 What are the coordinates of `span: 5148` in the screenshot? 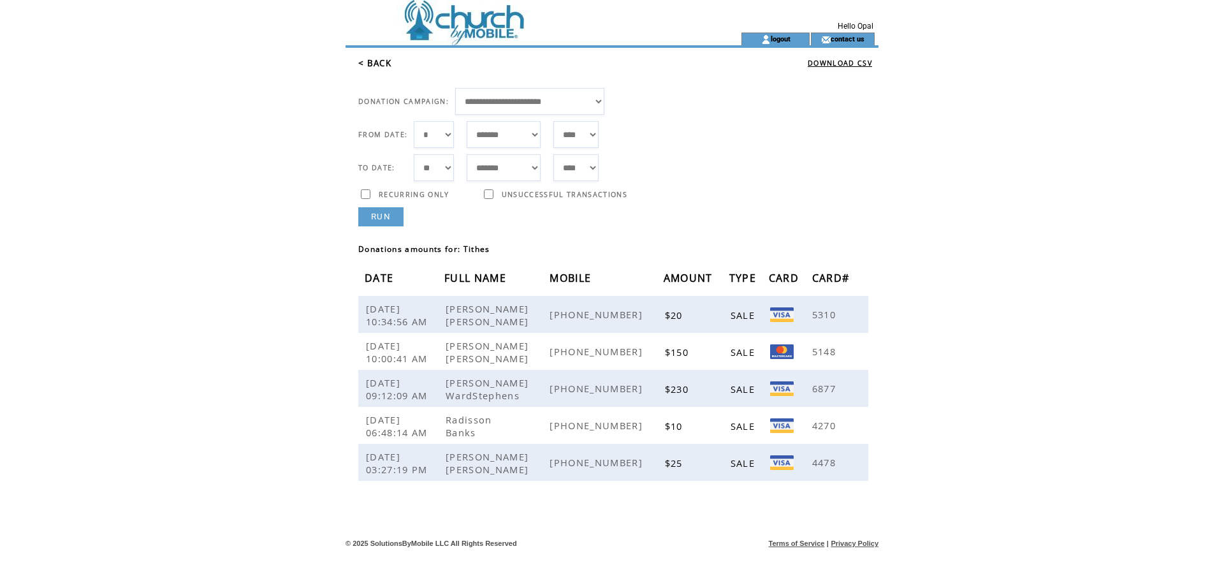 It's located at (826, 351).